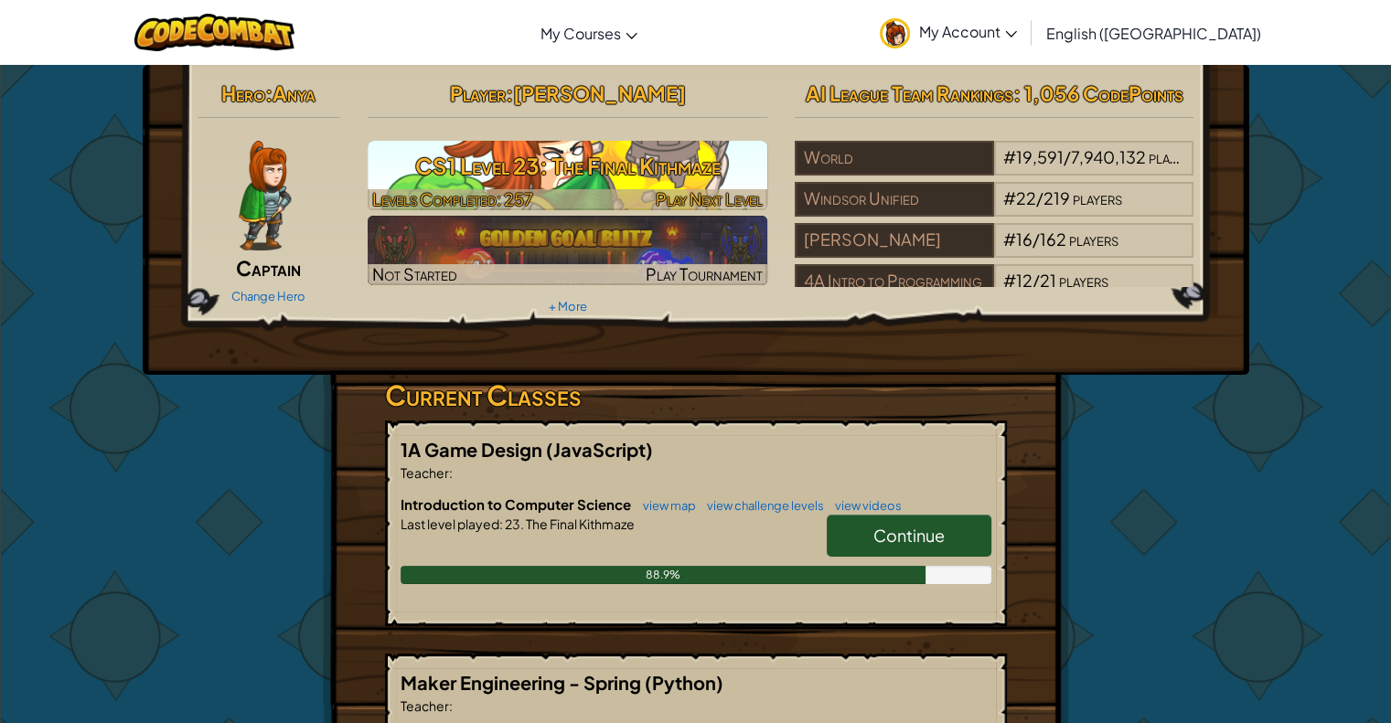 This screenshot has width=1391, height=723. Describe the element at coordinates (909, 535) in the screenshot. I see `span: Continue` at that location.